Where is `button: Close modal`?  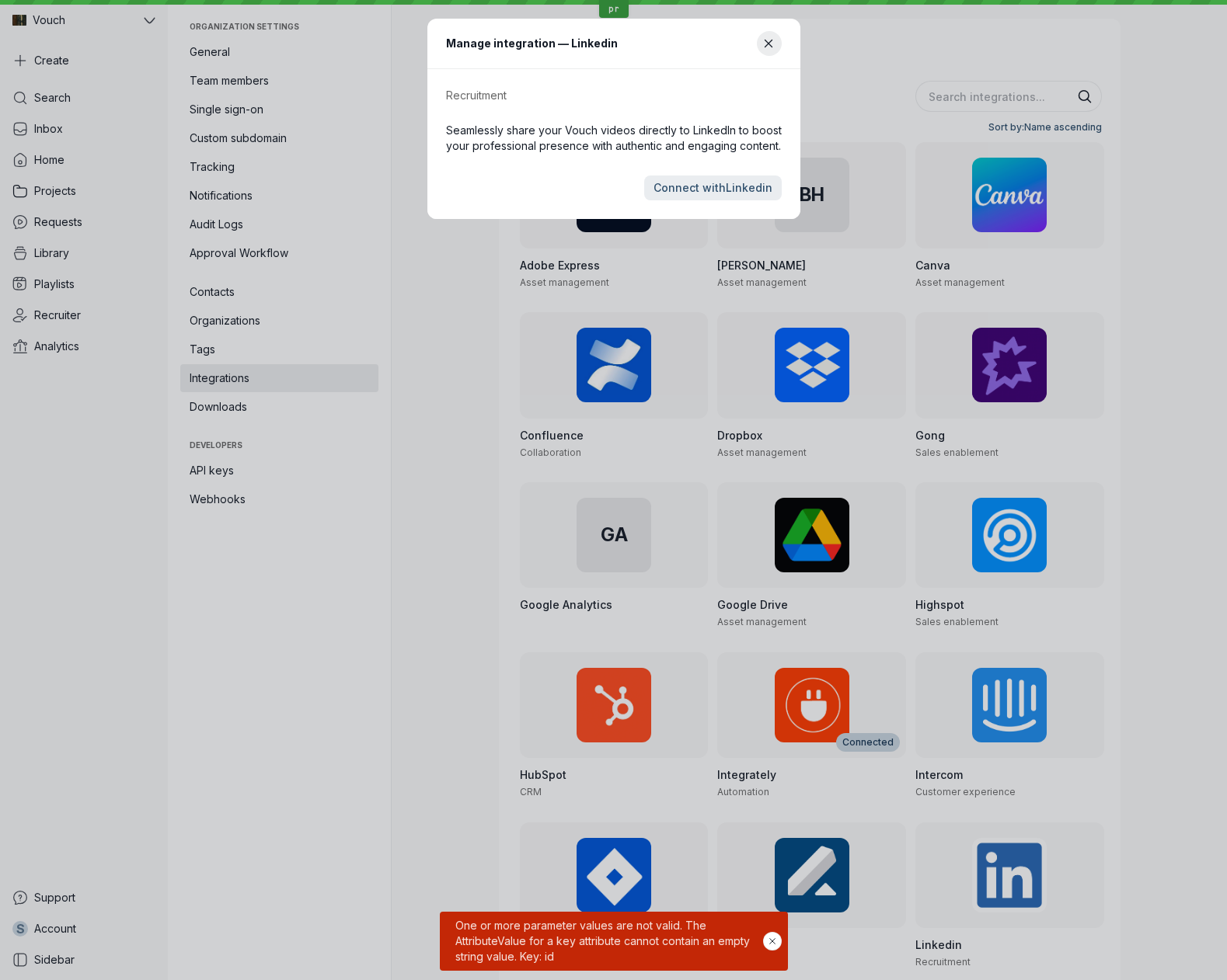 button: Close modal is located at coordinates (770, 44).